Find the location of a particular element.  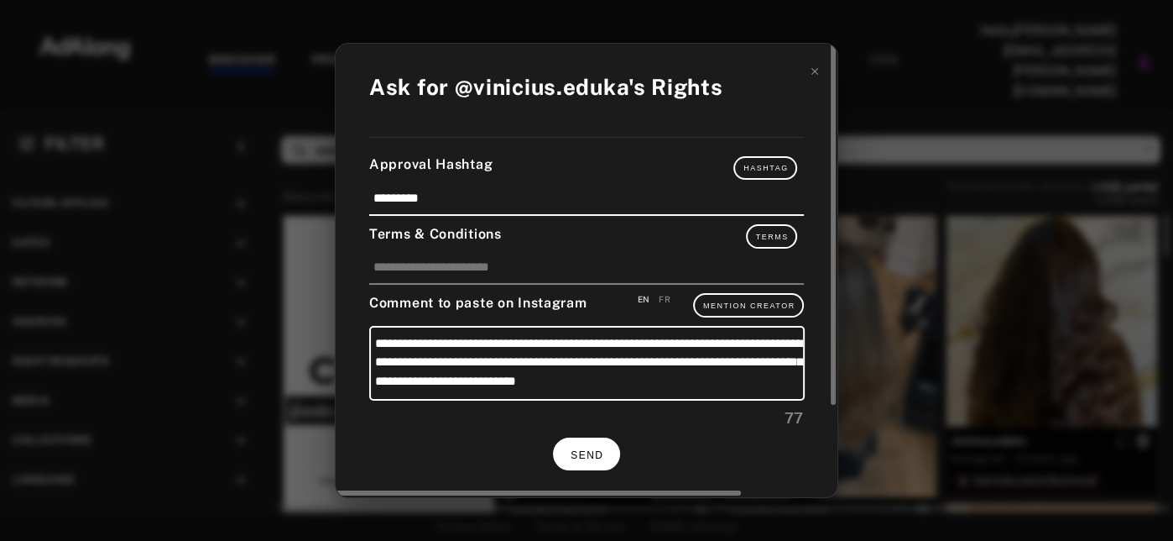

div: Comment to paste on Instagram is located at coordinates (587, 305).